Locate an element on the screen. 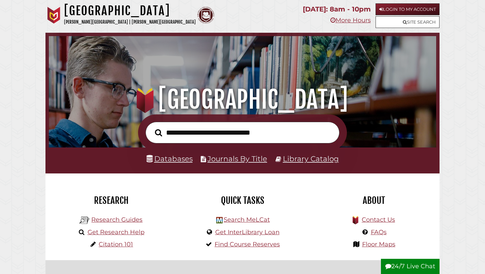 Image resolution: width=485 pixels, height=274 pixels. i: Search is located at coordinates (158, 132).